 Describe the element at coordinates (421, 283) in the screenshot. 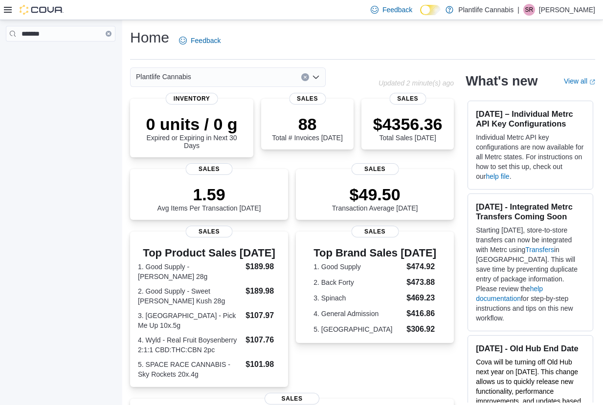

I see `dd: $473.88` at that location.